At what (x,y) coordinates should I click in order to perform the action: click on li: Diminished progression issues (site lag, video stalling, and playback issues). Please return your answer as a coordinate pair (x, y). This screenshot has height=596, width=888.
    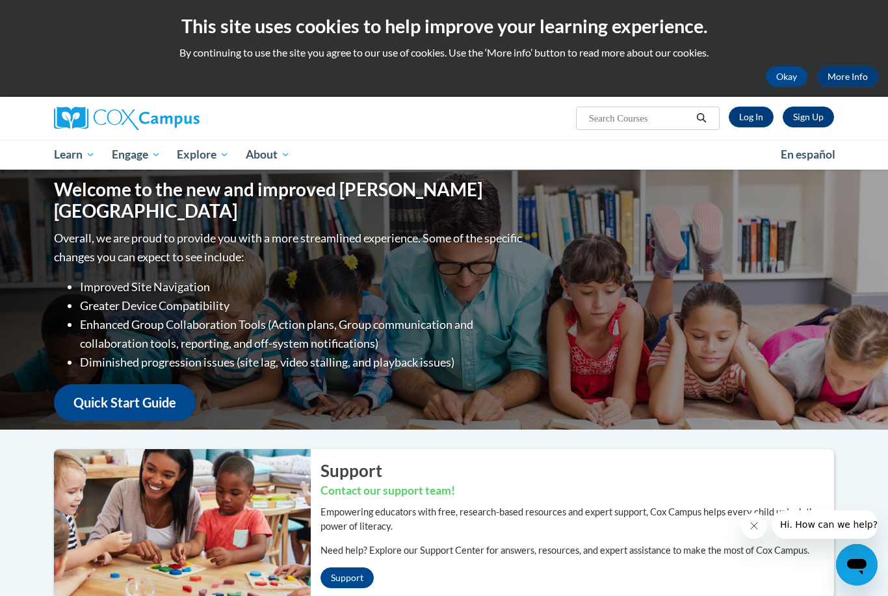
    Looking at the image, I should click on (302, 362).